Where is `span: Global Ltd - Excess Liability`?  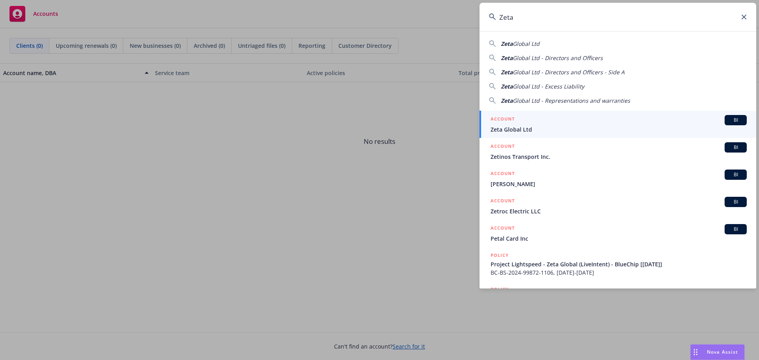
span: Global Ltd - Excess Liability is located at coordinates (549, 86).